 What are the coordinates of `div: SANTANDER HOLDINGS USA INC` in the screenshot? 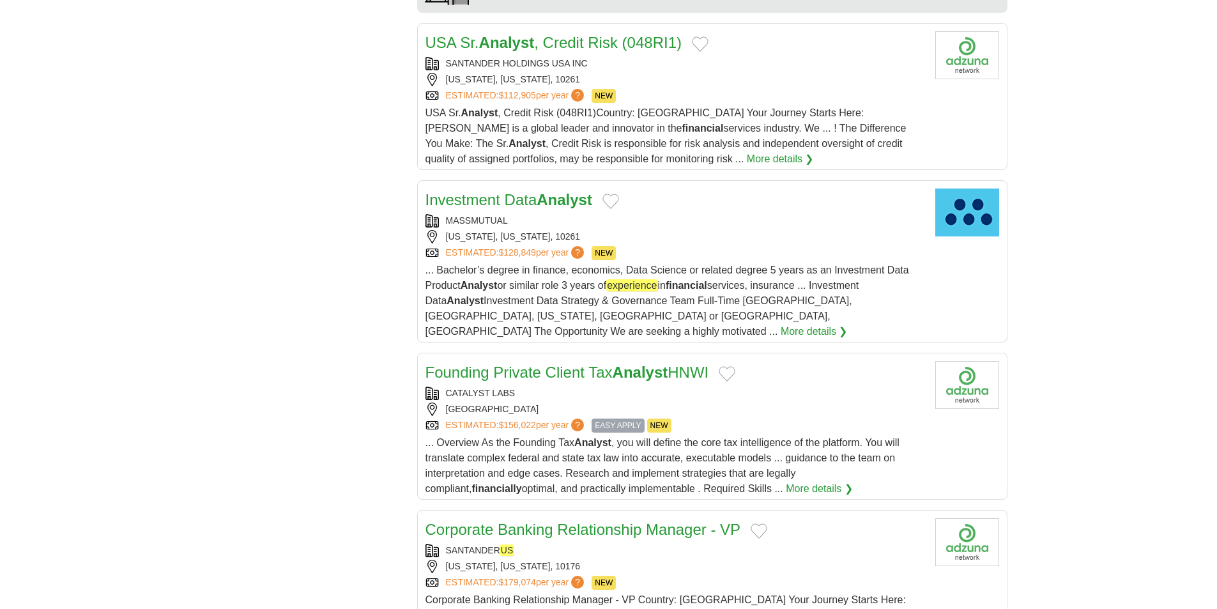 It's located at (675, 63).